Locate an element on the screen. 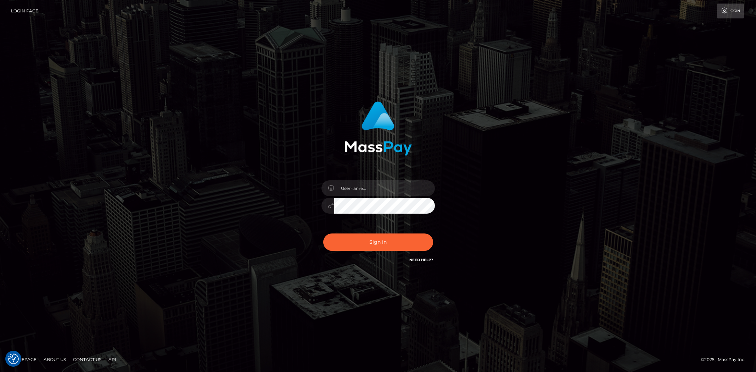 Image resolution: width=756 pixels, height=372 pixels. img: MassPay Login is located at coordinates (378, 128).